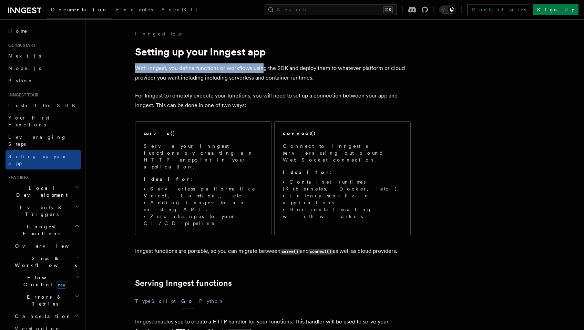 This screenshot has height=330, width=584. I want to click on button: Go, so click(187, 301).